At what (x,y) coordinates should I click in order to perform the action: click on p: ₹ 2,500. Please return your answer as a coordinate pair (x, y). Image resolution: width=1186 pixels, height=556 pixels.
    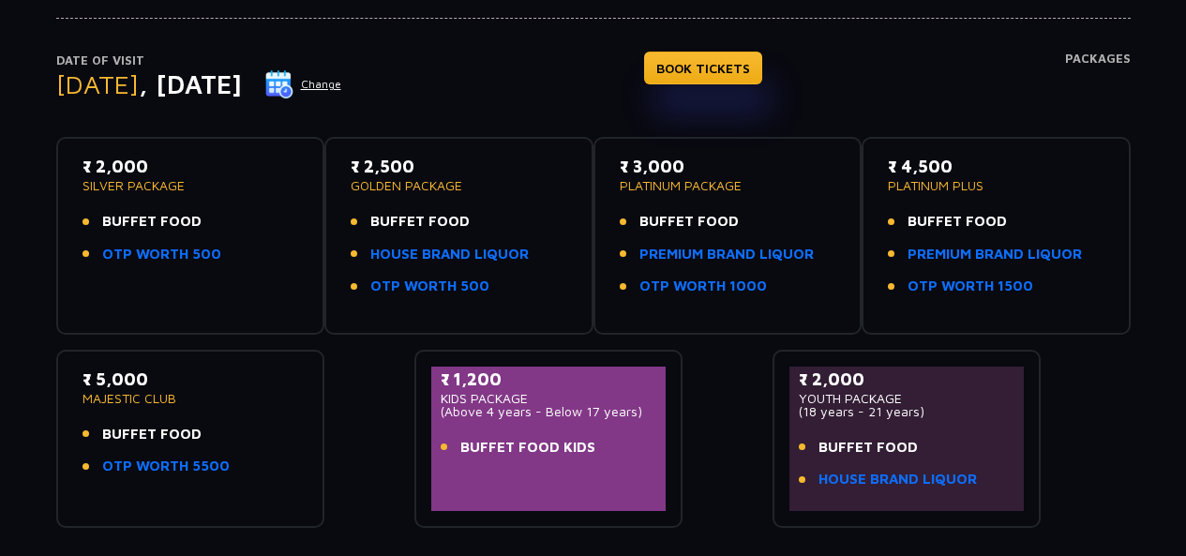
    Looking at the image, I should click on (459, 166).